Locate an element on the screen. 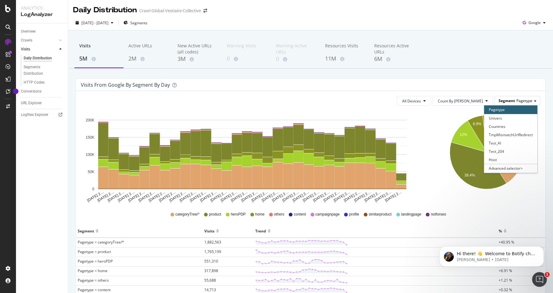  span: +0.32 % is located at coordinates (505, 289).